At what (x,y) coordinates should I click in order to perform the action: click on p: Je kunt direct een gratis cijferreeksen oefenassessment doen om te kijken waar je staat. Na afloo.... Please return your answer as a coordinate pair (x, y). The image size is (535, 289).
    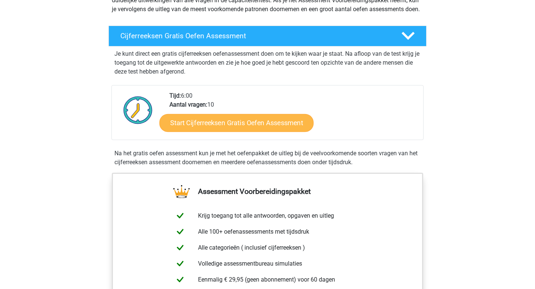
    Looking at the image, I should click on (267, 63).